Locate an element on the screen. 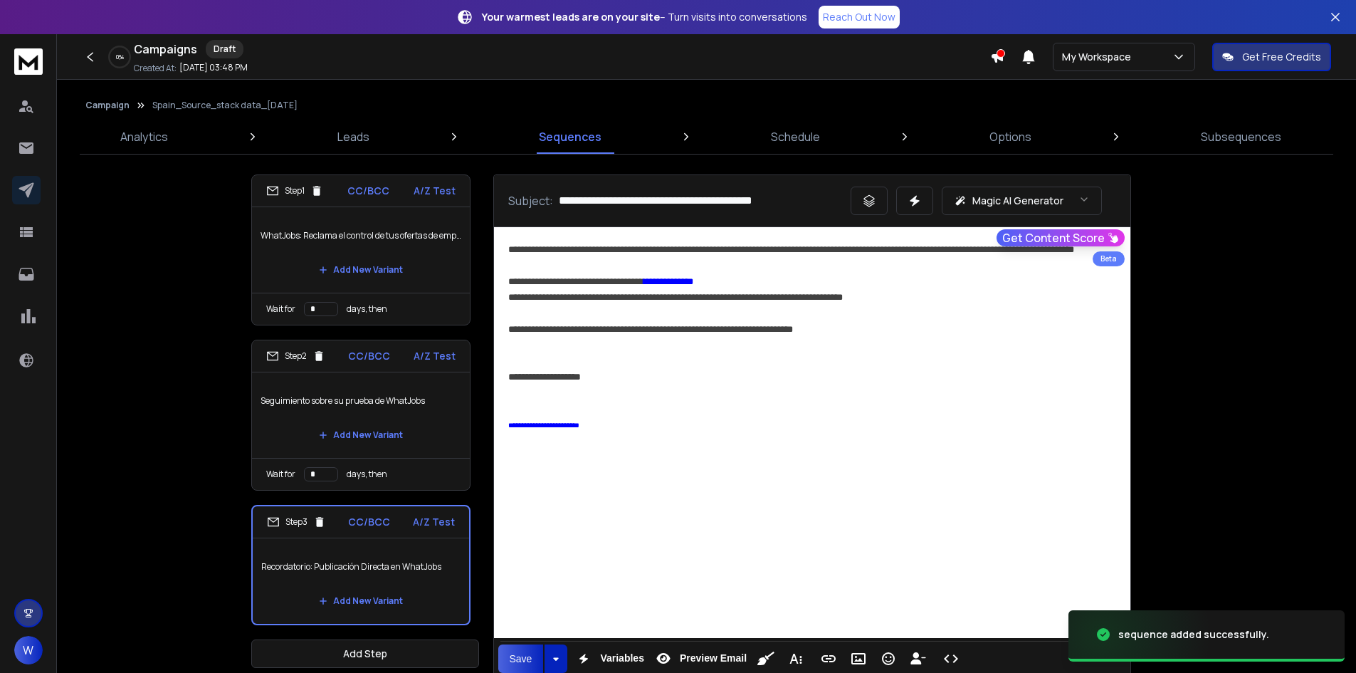  button: W is located at coordinates (28, 650).